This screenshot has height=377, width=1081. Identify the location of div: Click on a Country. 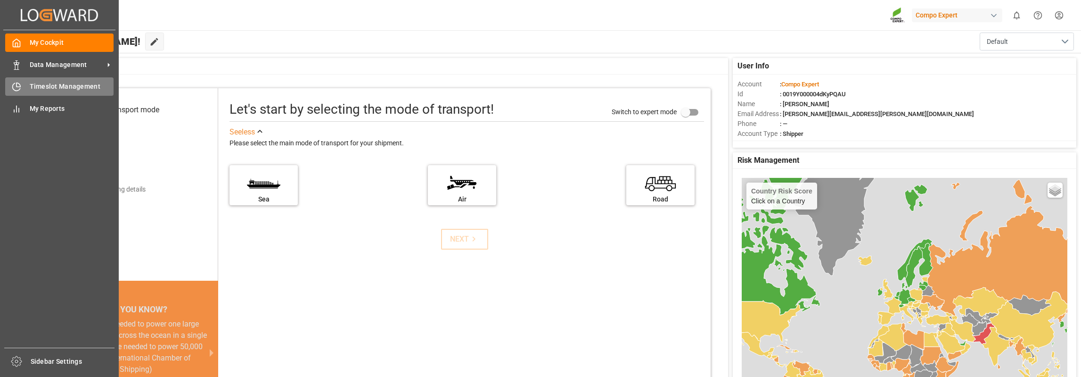
(782, 196).